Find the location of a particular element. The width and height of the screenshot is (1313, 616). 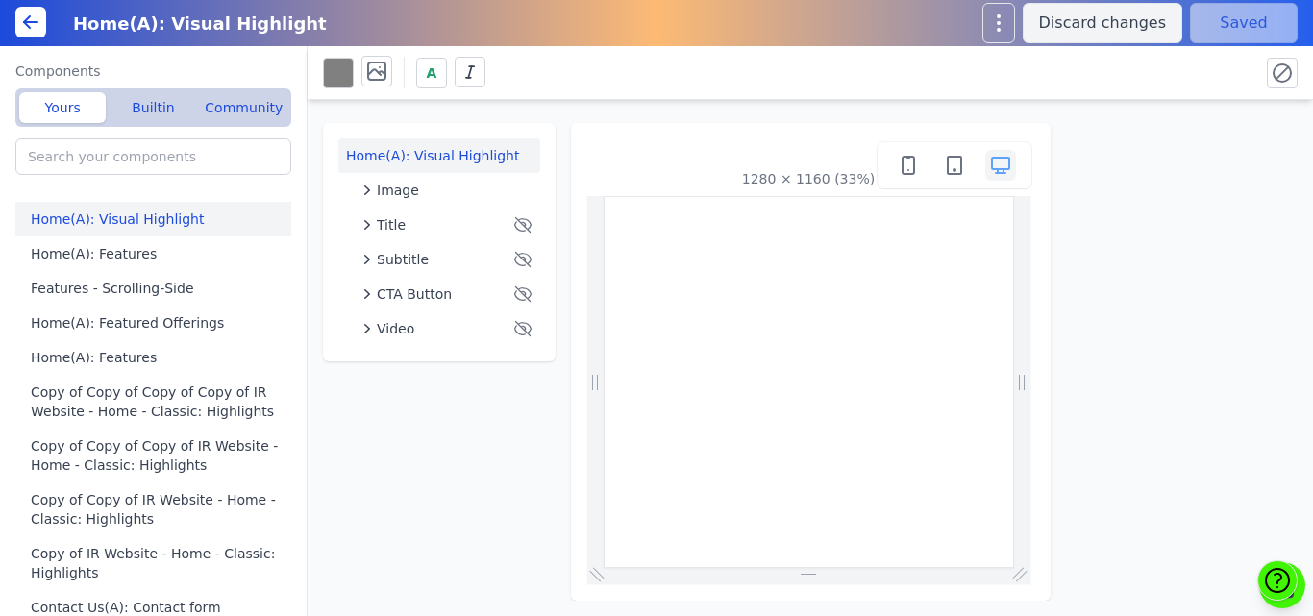

span: Title is located at coordinates (391, 225).